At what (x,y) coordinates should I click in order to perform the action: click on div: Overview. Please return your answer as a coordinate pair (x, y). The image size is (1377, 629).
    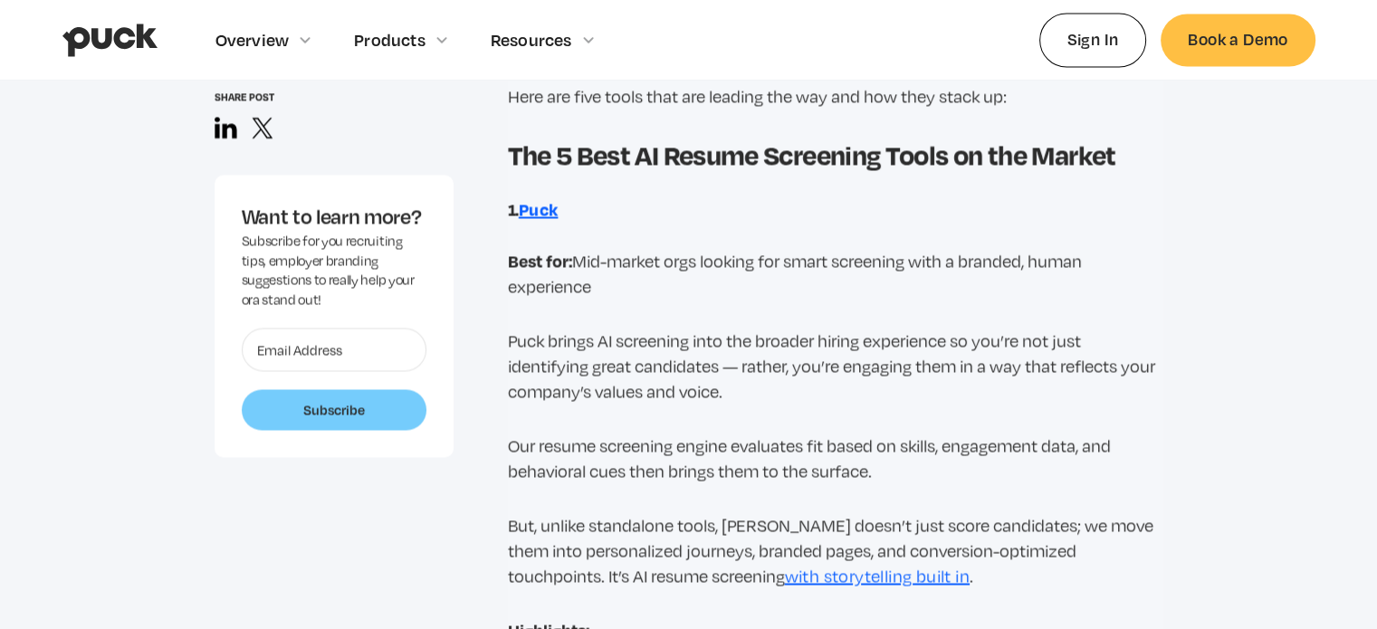
    Looking at the image, I should click on (253, 40).